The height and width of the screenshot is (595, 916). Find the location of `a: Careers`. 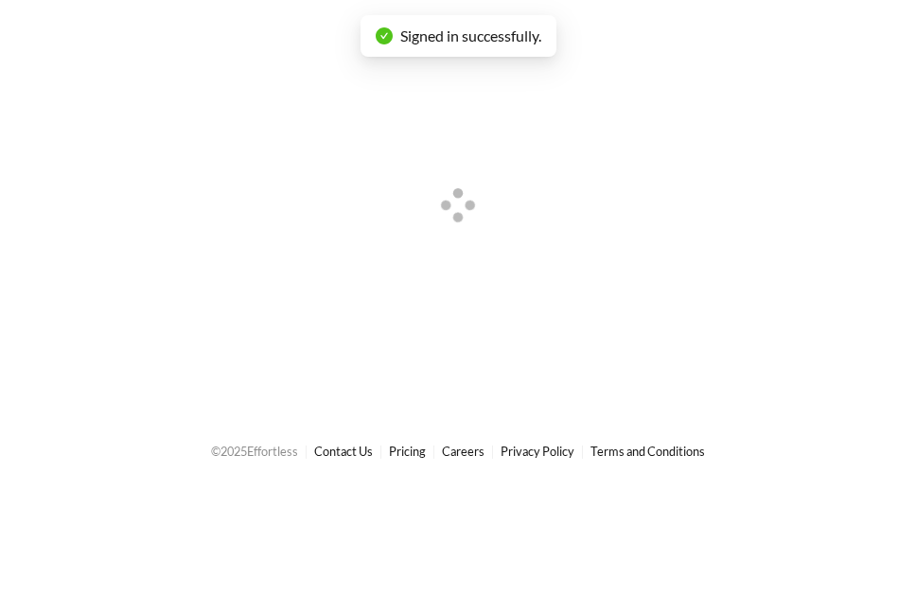

a: Careers is located at coordinates (463, 452).